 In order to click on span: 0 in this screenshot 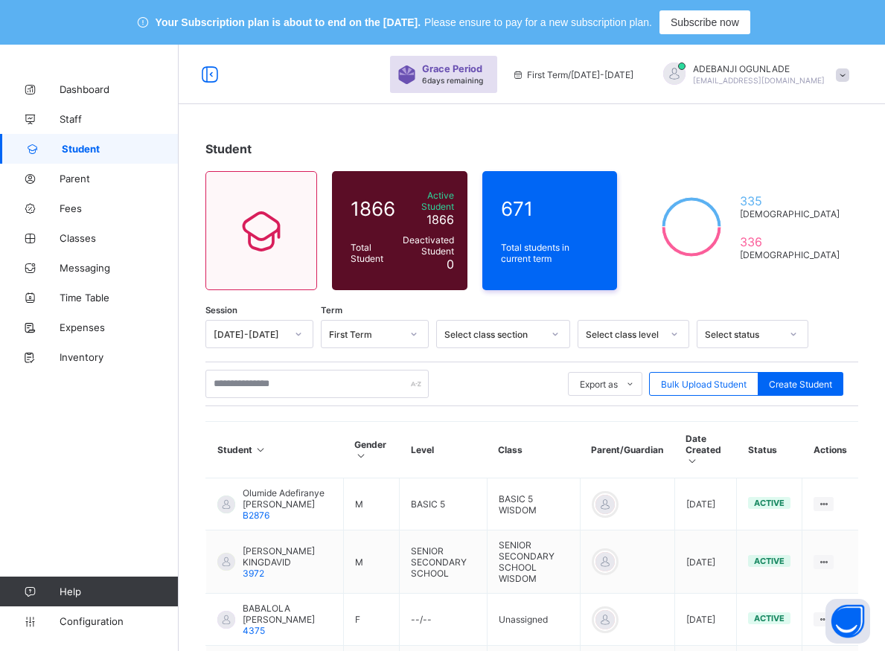, I will do `click(450, 264)`.